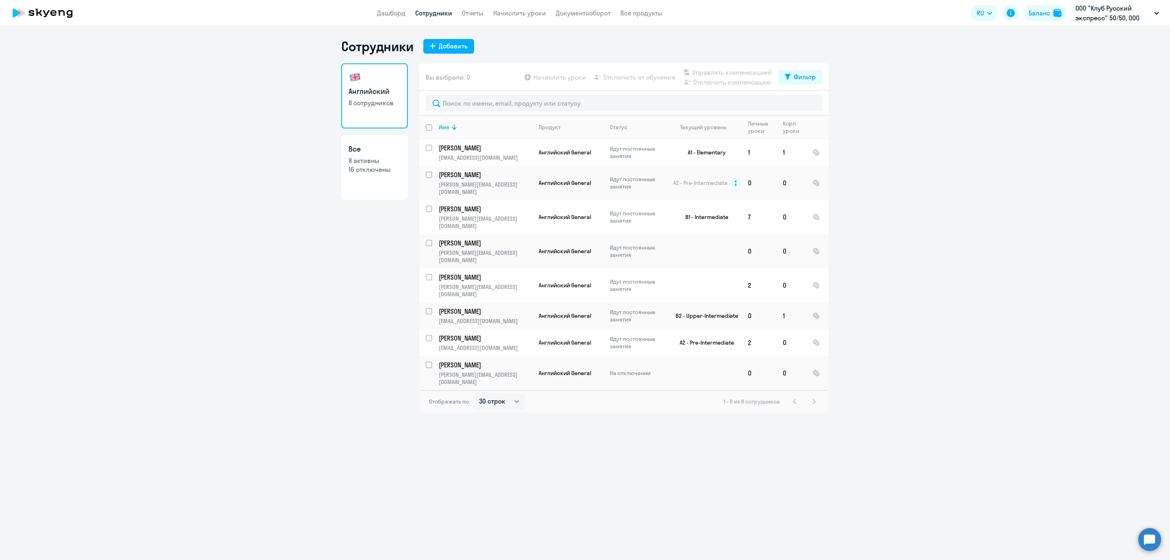 This screenshot has height=560, width=1170. Describe the element at coordinates (374, 91) in the screenshot. I see `h3: Английский` at that location.